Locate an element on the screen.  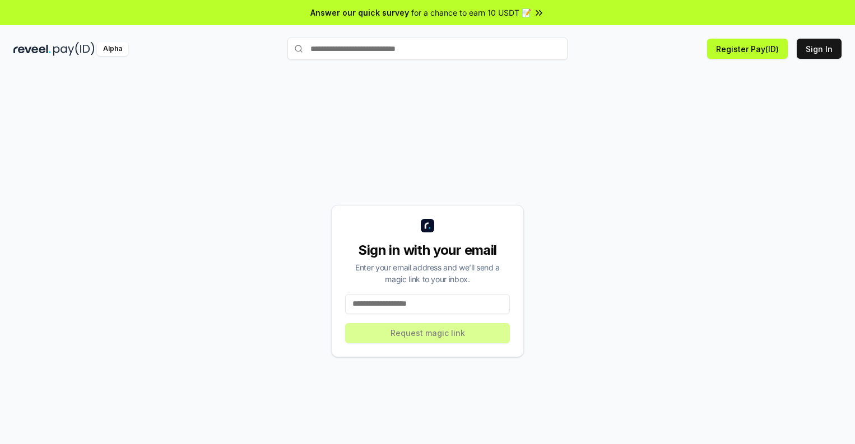
div: Alpha is located at coordinates (113, 49).